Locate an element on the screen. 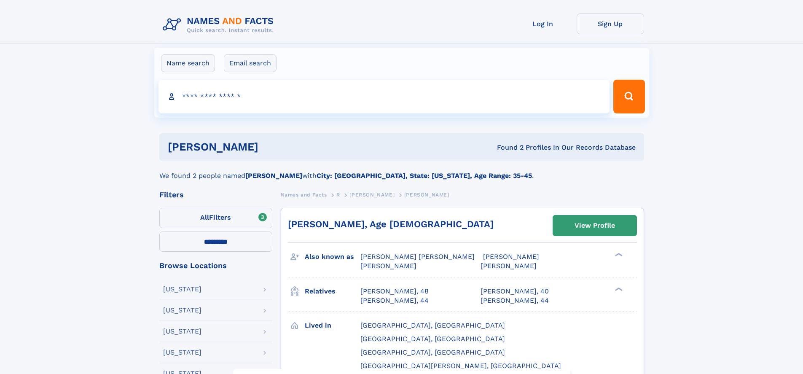  a: Sign Up is located at coordinates (610, 24).